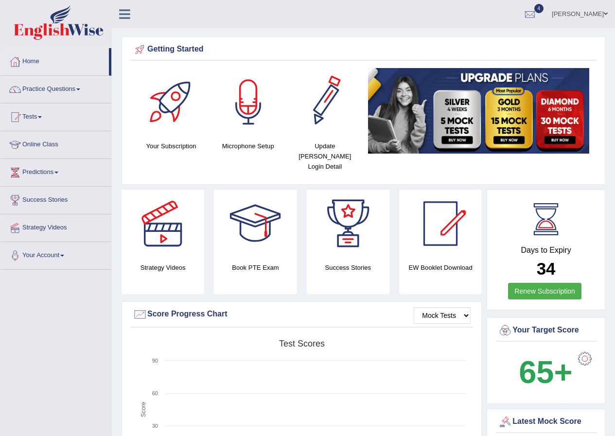  I want to click on h4: Success Stories, so click(348, 267).